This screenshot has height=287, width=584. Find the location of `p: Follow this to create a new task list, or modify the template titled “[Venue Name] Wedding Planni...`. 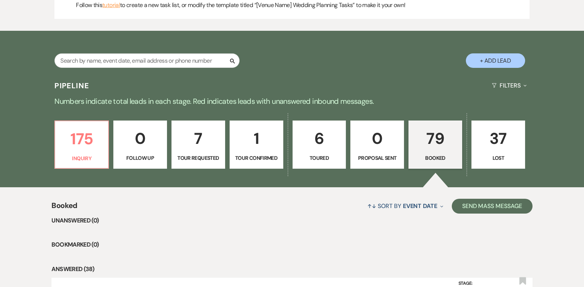

p: Follow this to create a new task list, or modify the template titled “[Venue Name] Wedding Planni... is located at coordinates (300, 5).